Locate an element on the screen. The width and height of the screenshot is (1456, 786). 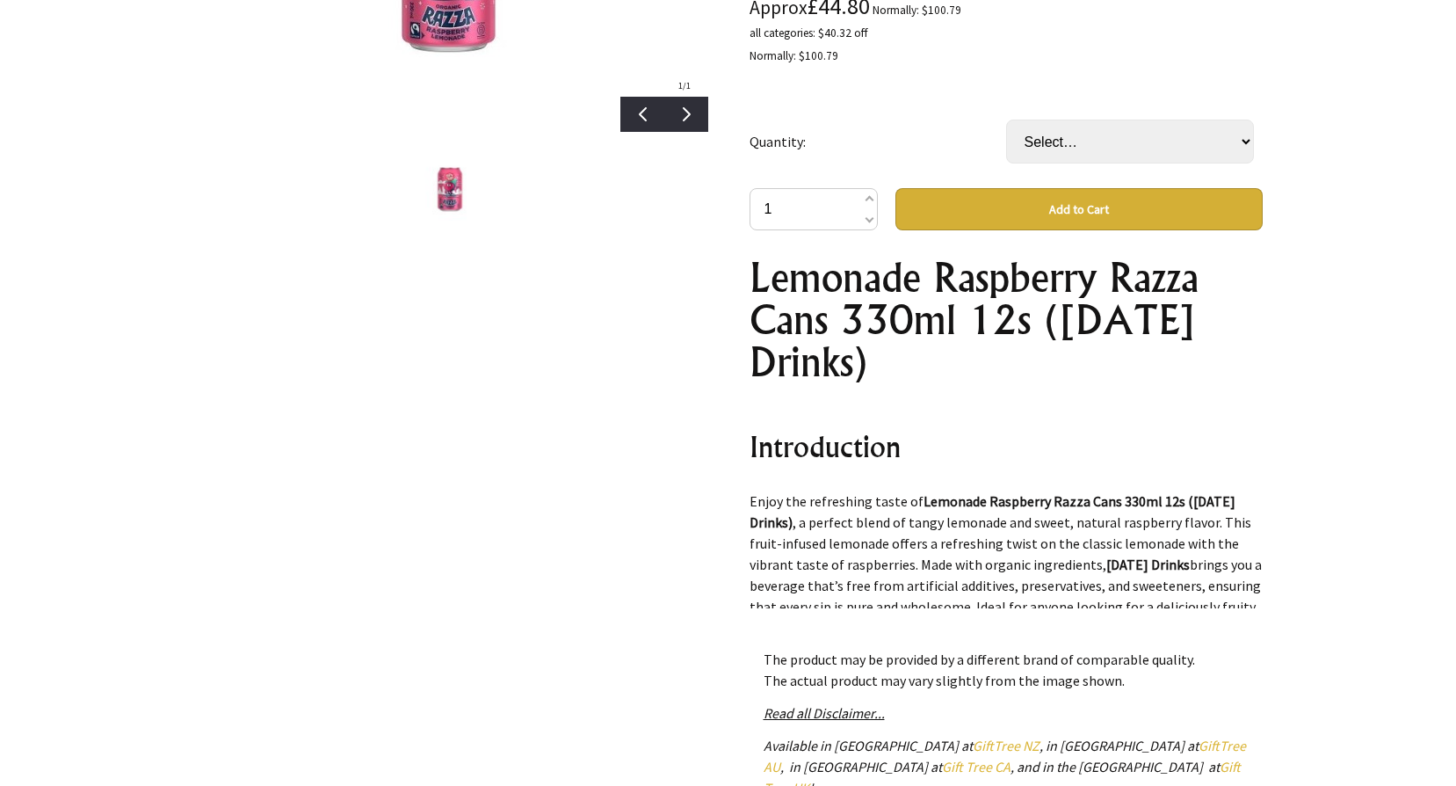
em: Read all Disclaimer... is located at coordinates (824, 713).